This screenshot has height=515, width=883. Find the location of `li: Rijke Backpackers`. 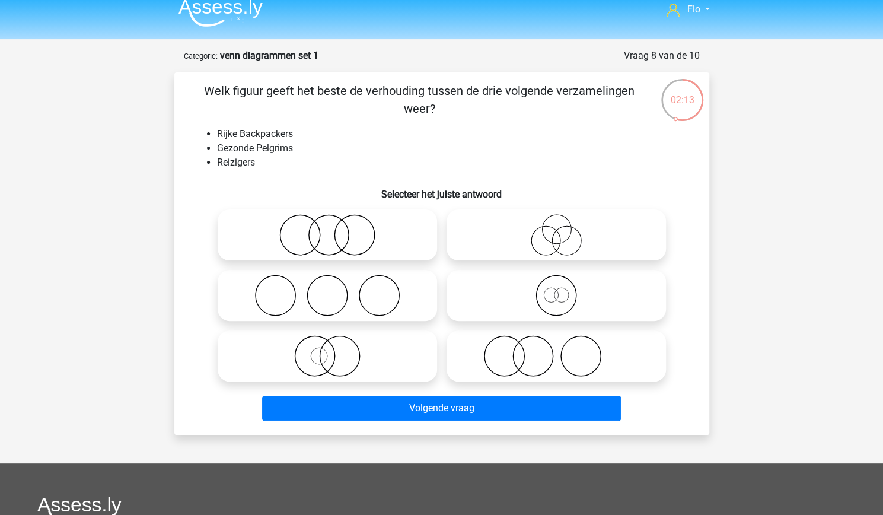

li: Rijke Backpackers is located at coordinates (454, 134).